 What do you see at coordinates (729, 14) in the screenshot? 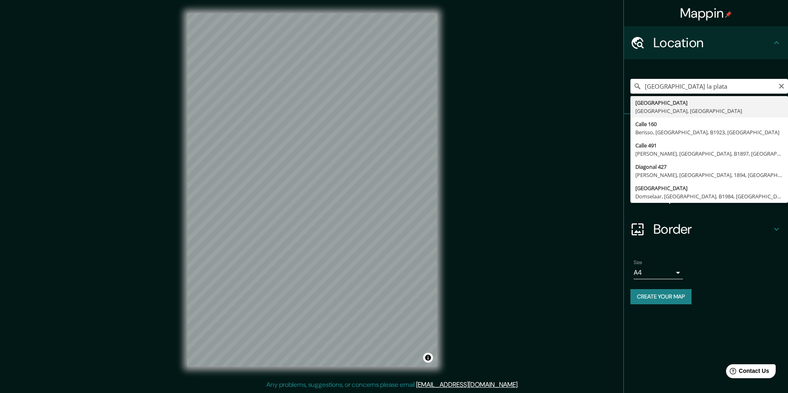
I see `img: pin-icon.png` at bounding box center [729, 14].